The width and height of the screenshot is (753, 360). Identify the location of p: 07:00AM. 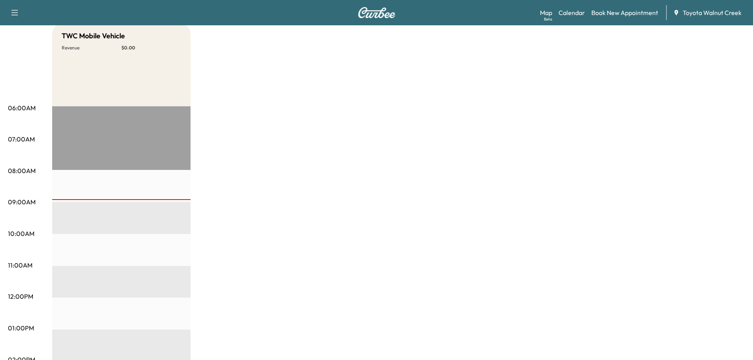
(21, 139).